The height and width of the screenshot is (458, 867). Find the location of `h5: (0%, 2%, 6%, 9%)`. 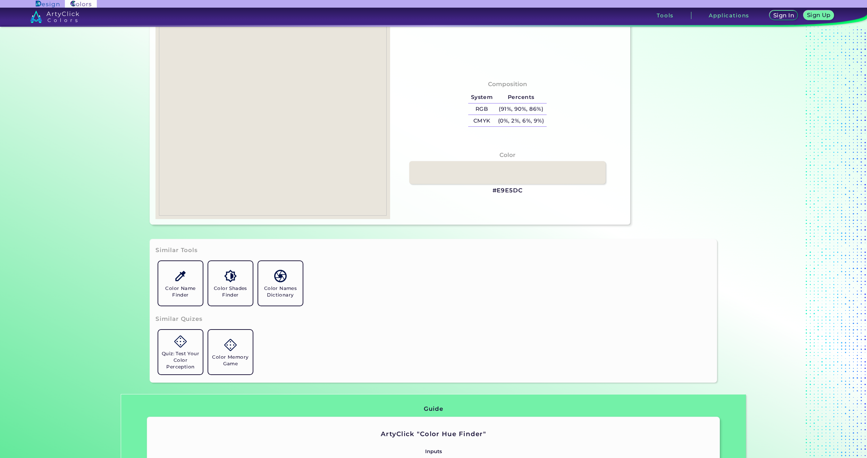

h5: (0%, 2%, 6%, 9%) is located at coordinates (521, 120).